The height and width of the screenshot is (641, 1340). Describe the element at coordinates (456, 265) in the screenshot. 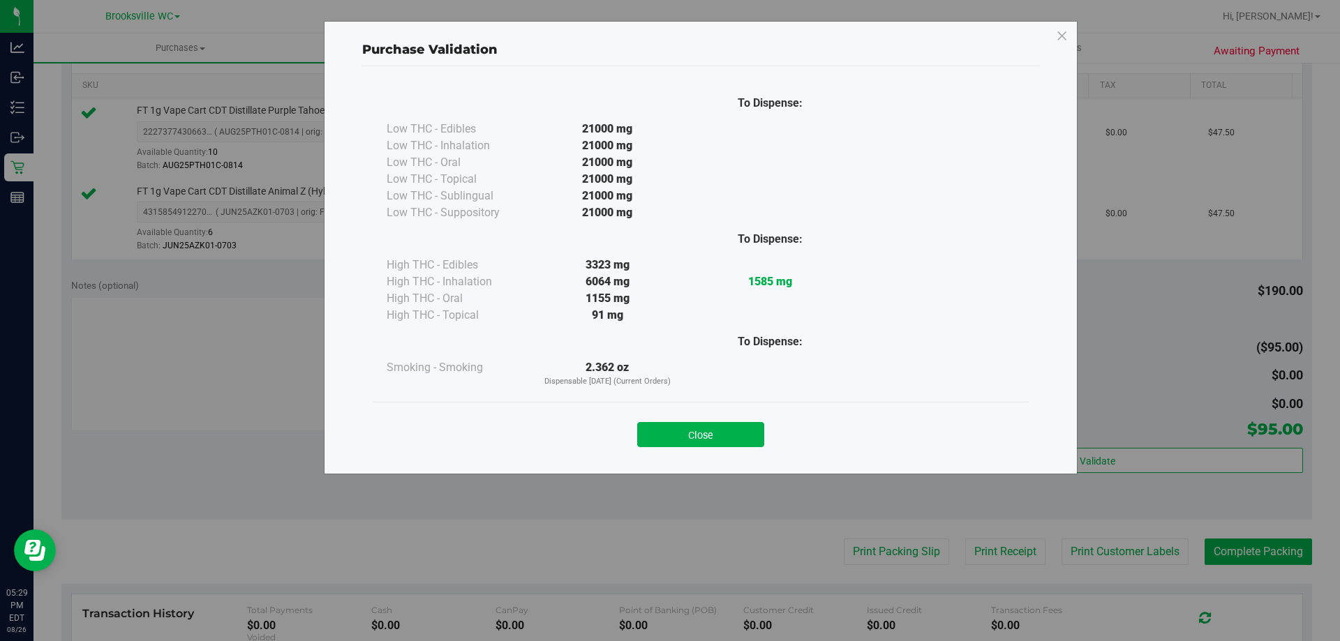

I see `div: High THC - Edibles` at that location.